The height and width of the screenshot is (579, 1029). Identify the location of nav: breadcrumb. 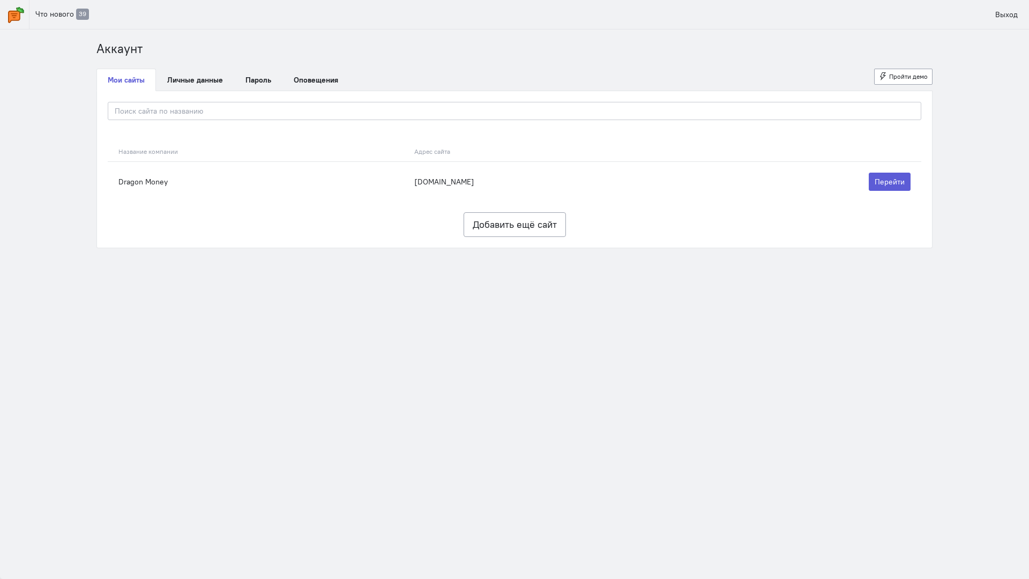
(514, 49).